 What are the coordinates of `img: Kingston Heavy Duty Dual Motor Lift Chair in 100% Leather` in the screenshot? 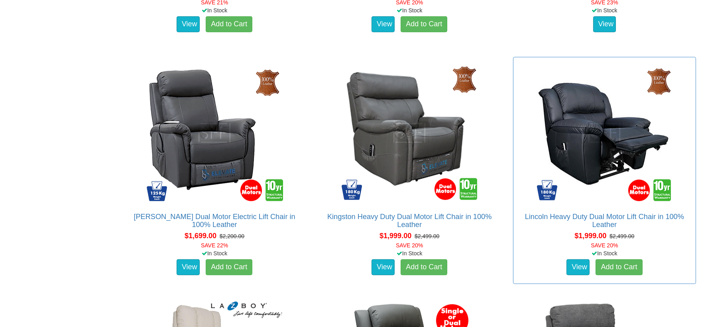 It's located at (409, 133).